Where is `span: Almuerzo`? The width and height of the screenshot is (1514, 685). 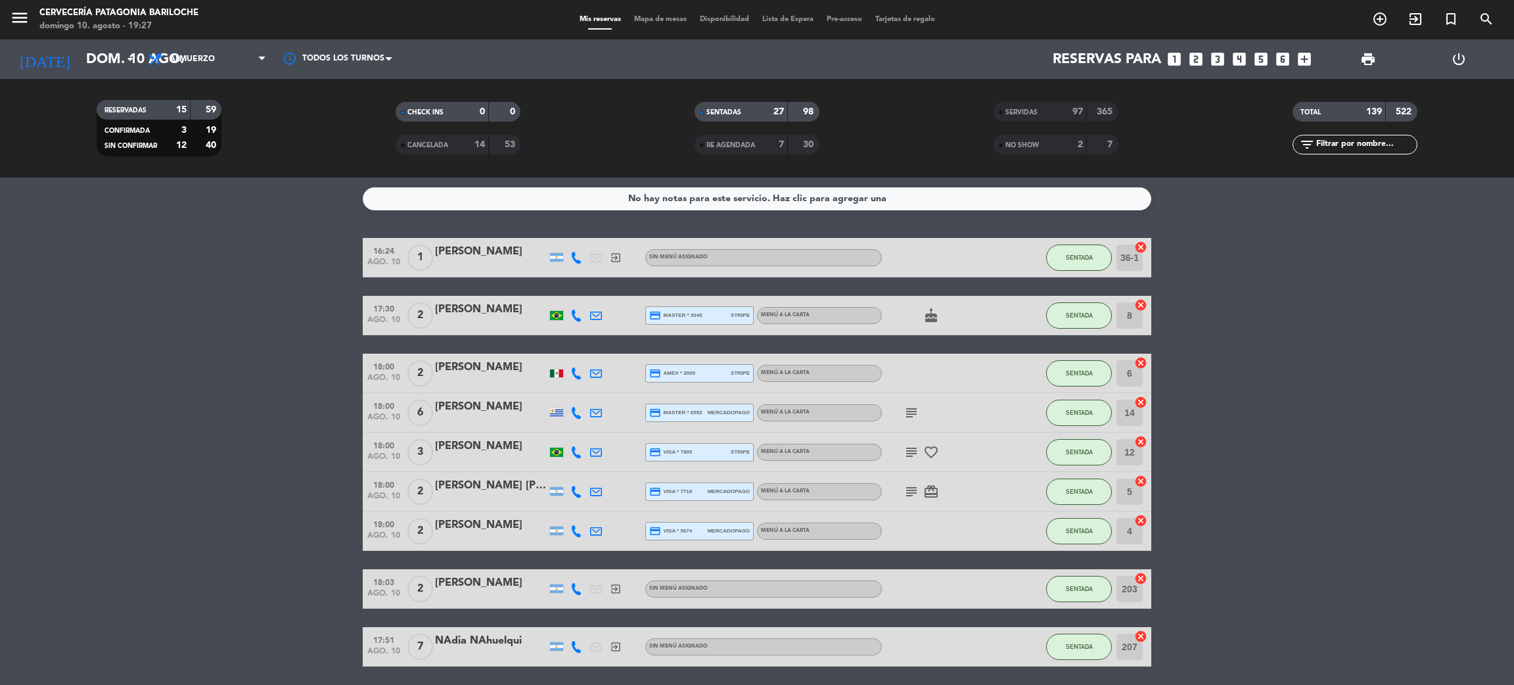
span: Almuerzo is located at coordinates (192, 59).